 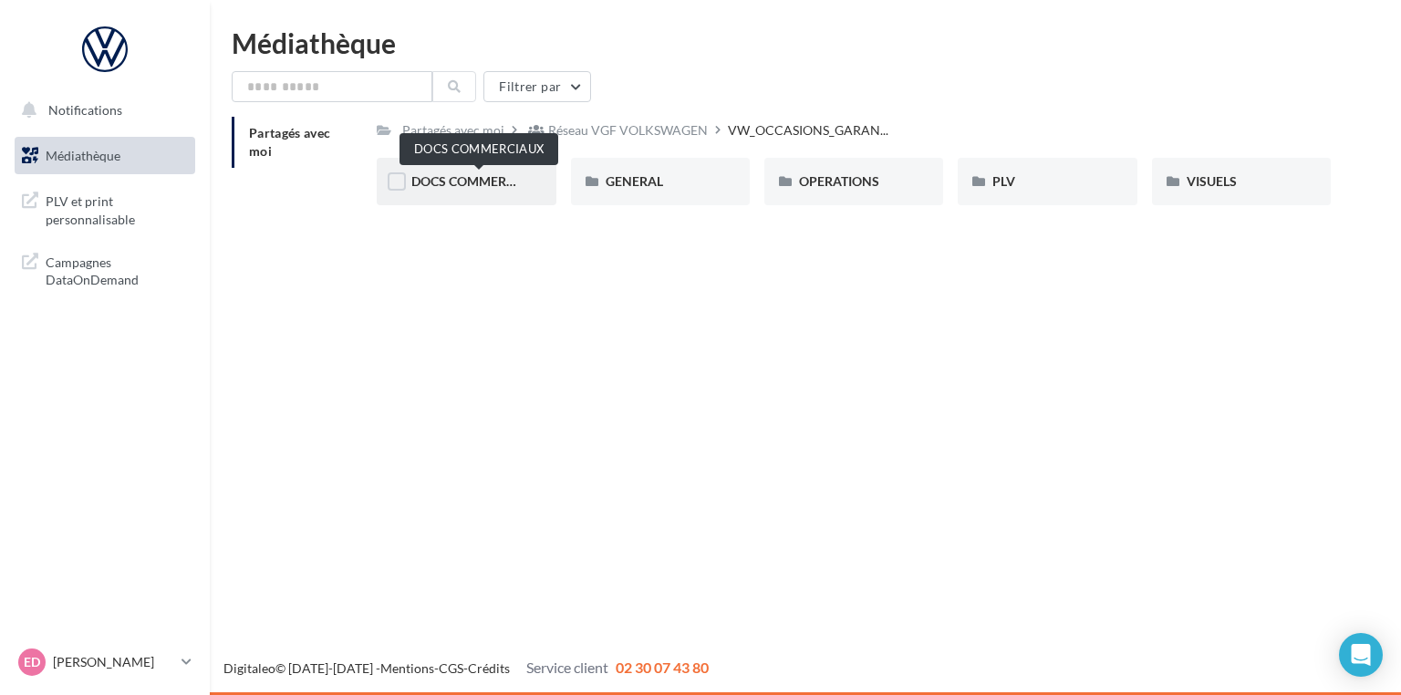 I want to click on a: Médiathèque, so click(x=105, y=156).